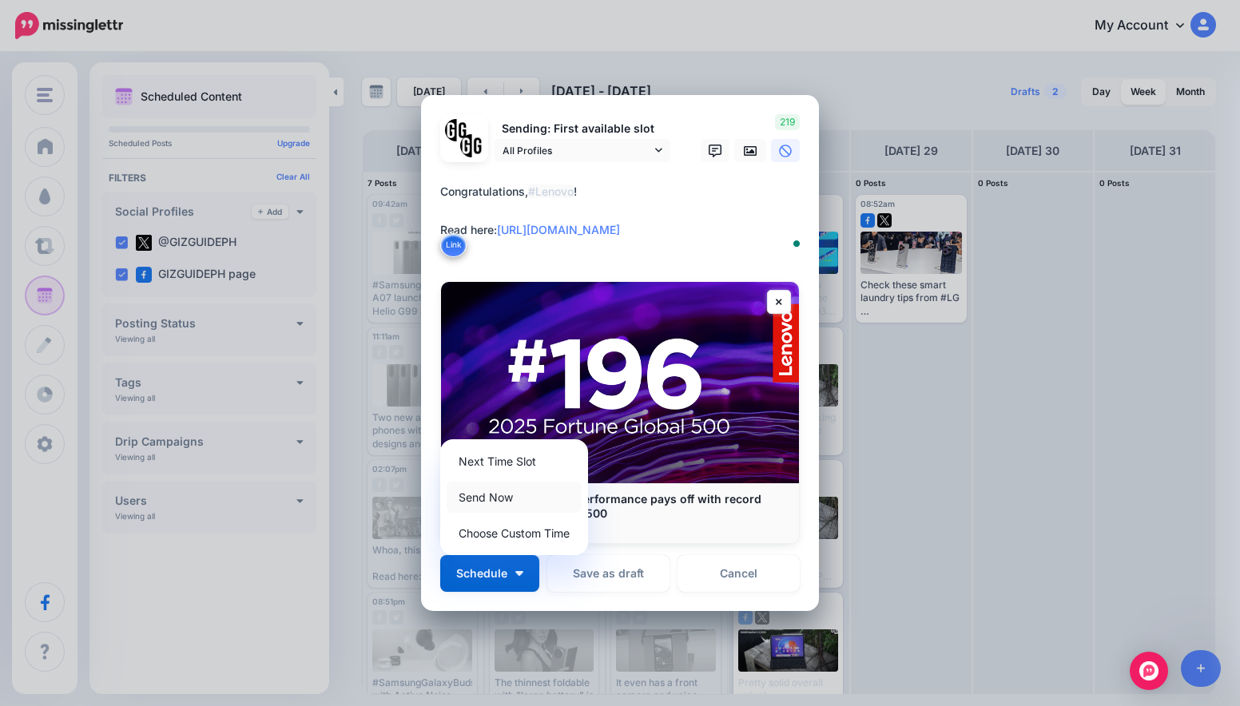 Image resolution: width=1240 pixels, height=706 pixels. I want to click on span: All Profiles, so click(577, 150).